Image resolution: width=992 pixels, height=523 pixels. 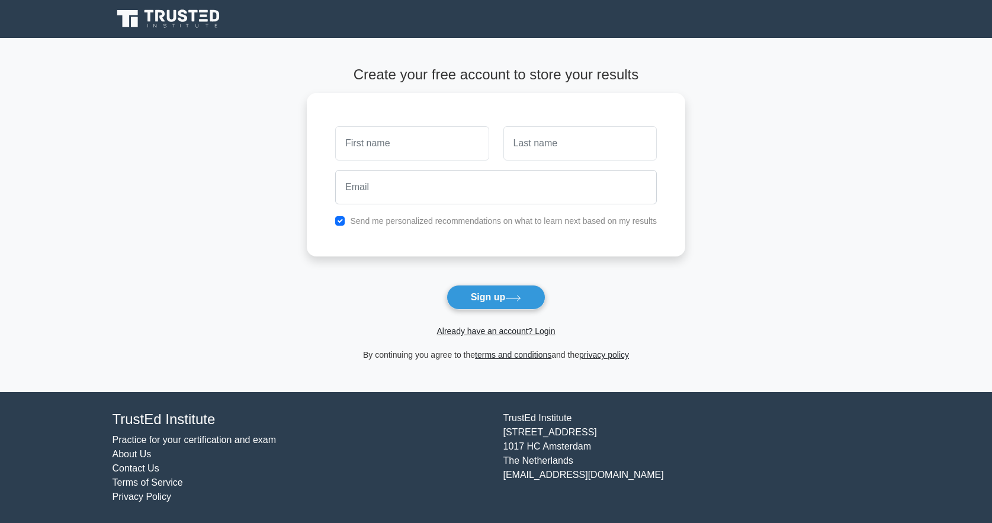 I want to click on a: About Us, so click(x=132, y=454).